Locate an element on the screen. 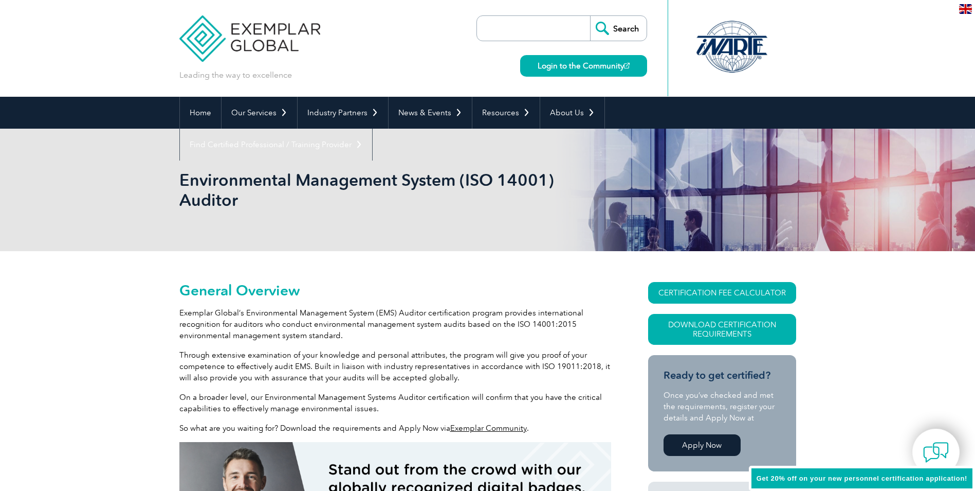  input: Search is located at coordinates (619, 28).